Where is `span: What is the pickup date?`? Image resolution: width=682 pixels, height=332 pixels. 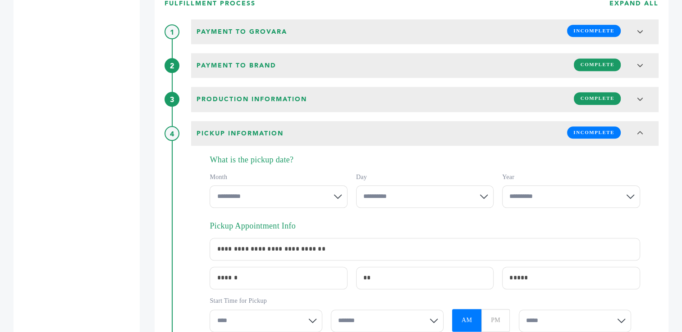
span: What is the pickup date? is located at coordinates (251, 160).